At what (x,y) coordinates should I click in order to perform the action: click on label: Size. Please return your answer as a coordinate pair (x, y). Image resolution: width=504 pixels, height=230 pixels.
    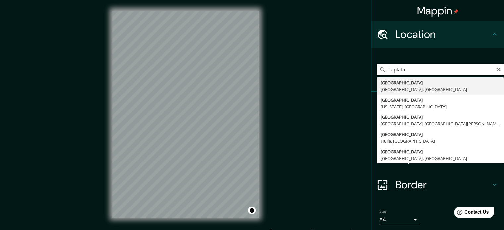
    Looking at the image, I should click on (383, 212).